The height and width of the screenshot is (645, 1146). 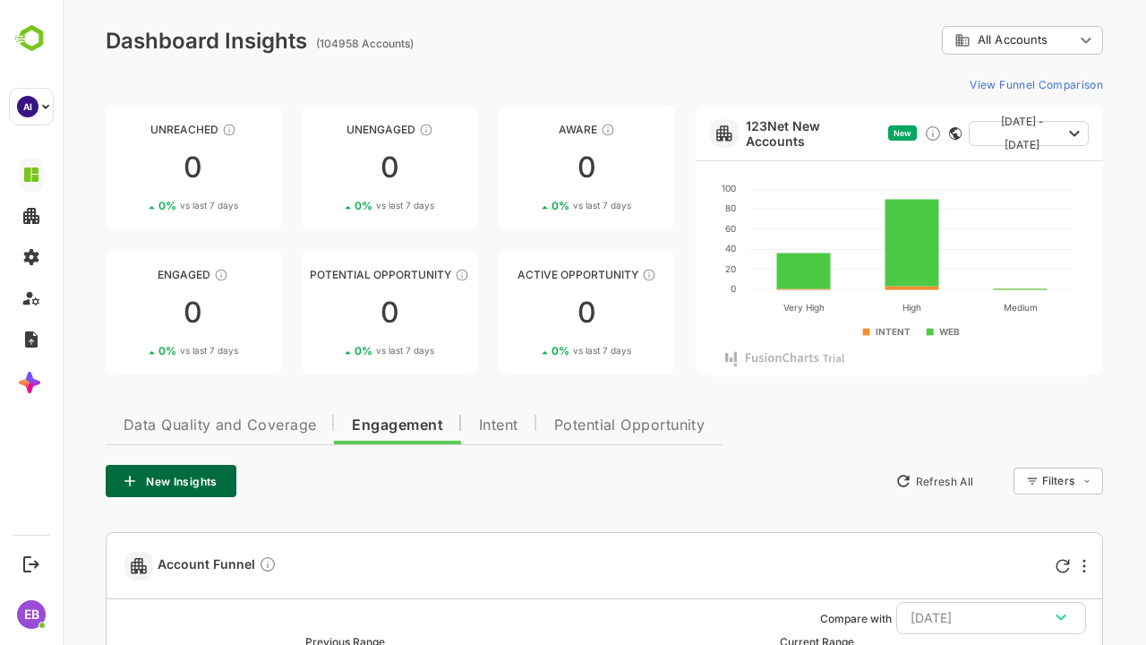 What do you see at coordinates (970, 84) in the screenshot?
I see `button: View Funnel Comparison` at bounding box center [970, 84].